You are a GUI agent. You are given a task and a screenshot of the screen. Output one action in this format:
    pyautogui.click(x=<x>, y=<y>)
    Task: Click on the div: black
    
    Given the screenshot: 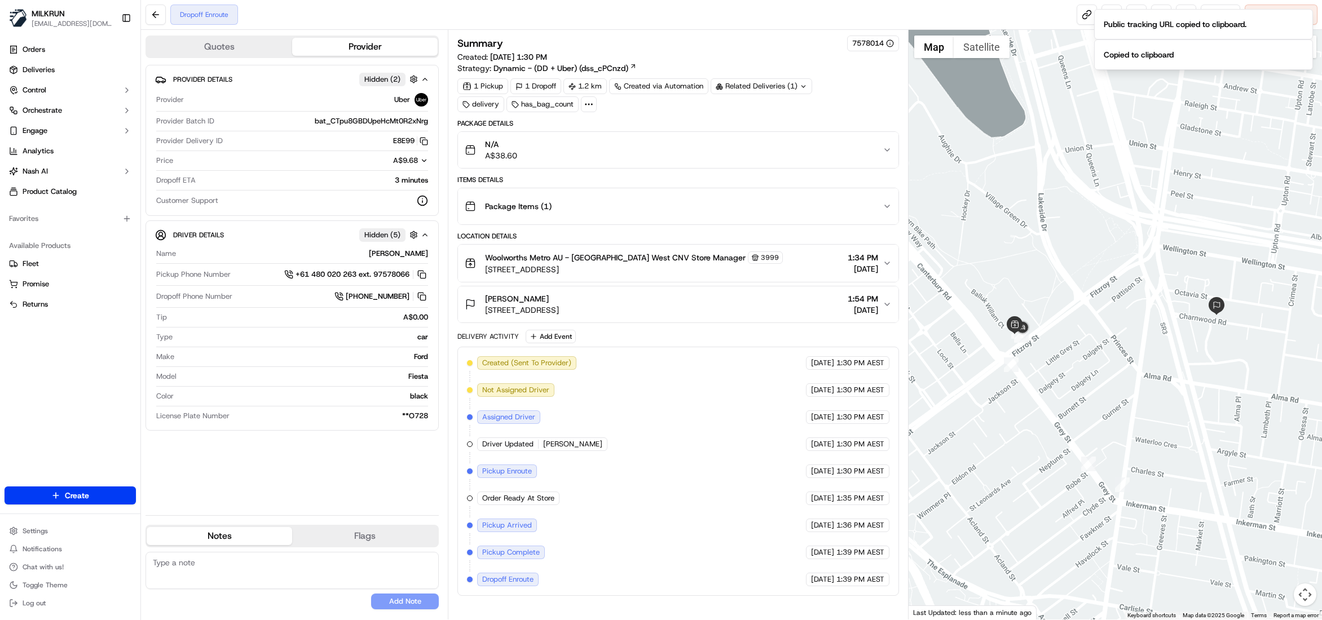 What is the action you would take?
    pyautogui.click(x=303, y=396)
    